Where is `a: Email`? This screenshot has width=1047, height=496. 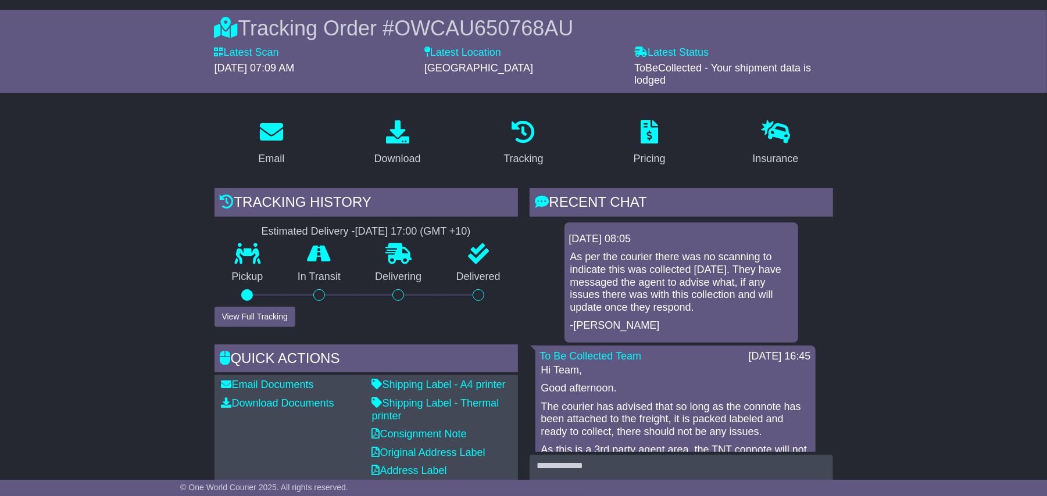 a: Email is located at coordinates (271, 144).